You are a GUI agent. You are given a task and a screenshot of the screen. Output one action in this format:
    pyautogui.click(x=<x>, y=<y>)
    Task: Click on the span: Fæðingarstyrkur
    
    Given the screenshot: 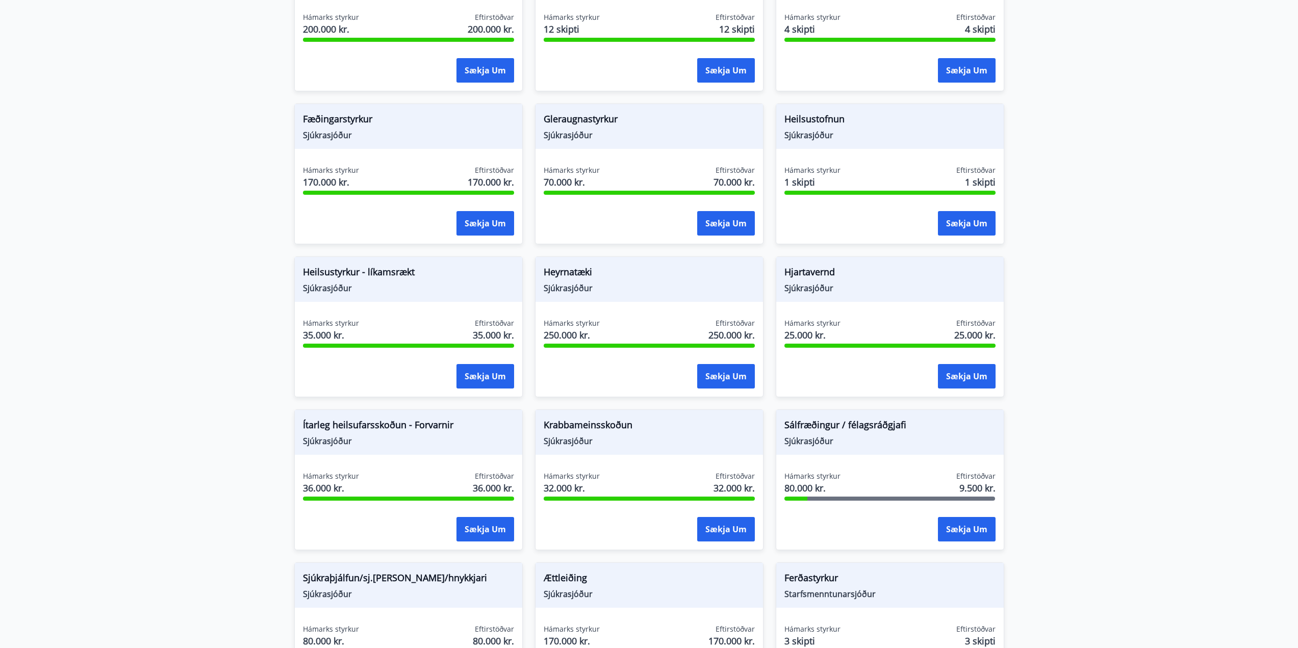 What is the action you would take?
    pyautogui.click(x=408, y=121)
    